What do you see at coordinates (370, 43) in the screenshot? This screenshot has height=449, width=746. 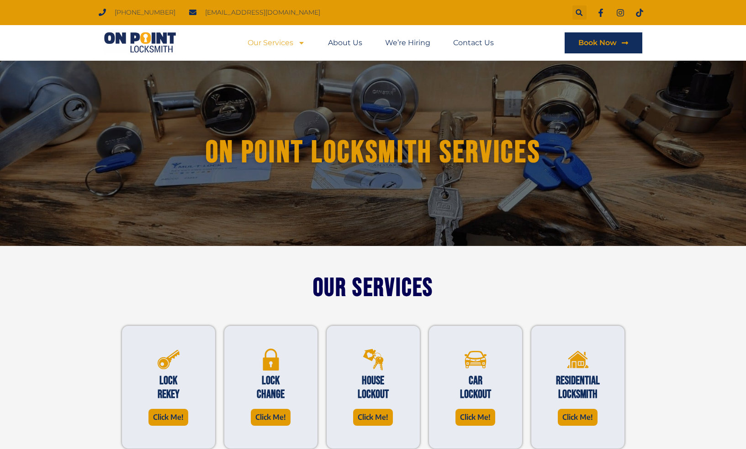 I see `nav: Menu` at bounding box center [370, 43].